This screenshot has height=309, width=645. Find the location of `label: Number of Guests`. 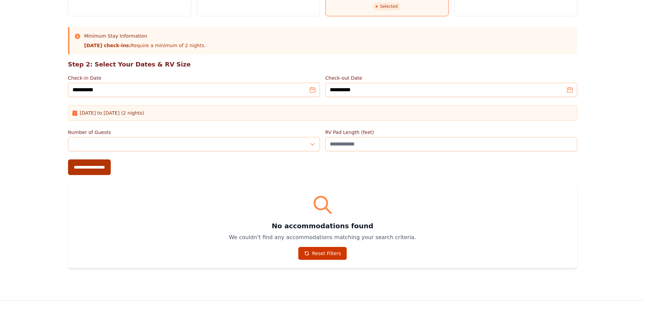

label: Number of Guests is located at coordinates (194, 132).